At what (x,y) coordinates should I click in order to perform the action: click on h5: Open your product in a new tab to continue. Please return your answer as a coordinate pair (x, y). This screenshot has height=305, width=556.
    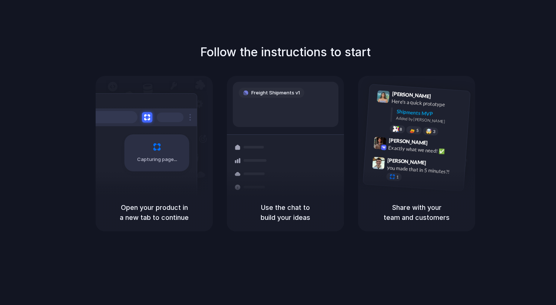
    Looking at the image, I should click on (154, 213).